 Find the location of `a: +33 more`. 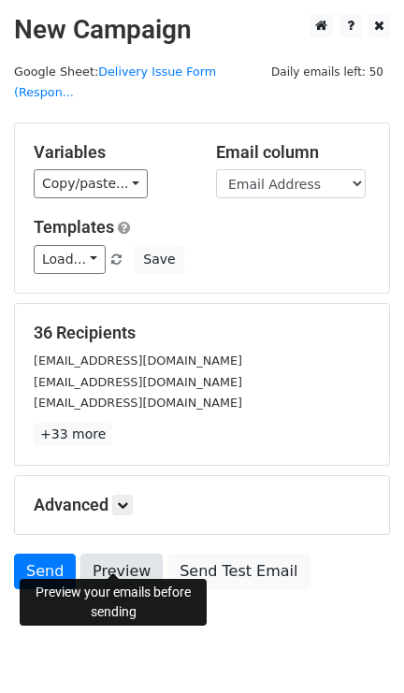

a: +33 more is located at coordinates (73, 434).